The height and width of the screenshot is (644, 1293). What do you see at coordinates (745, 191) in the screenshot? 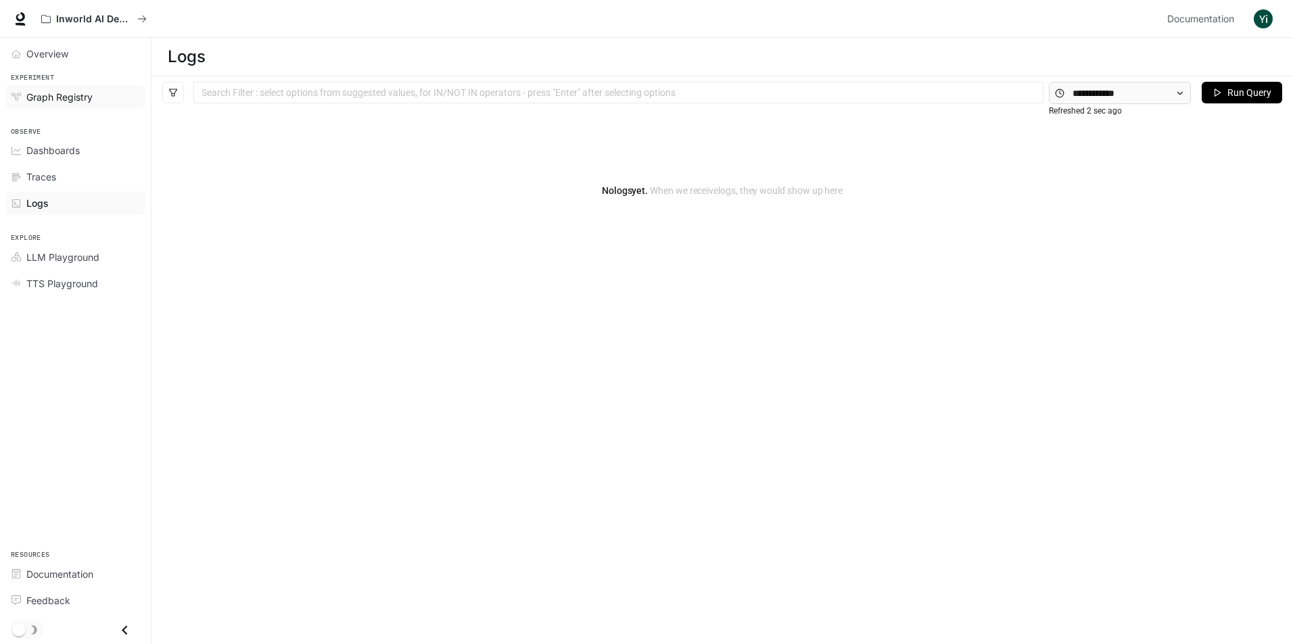
I see `span: When we receive logs , they would show up here` at bounding box center [745, 191].